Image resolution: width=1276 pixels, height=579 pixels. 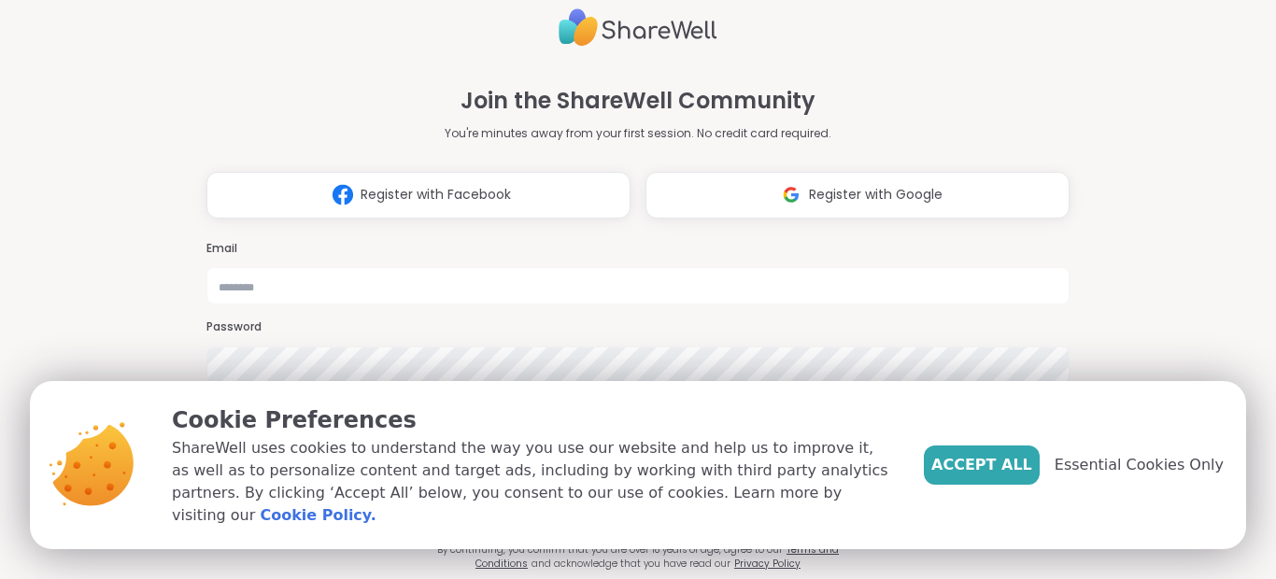 I want to click on img: ShareWell Logo, so click(x=638, y=27).